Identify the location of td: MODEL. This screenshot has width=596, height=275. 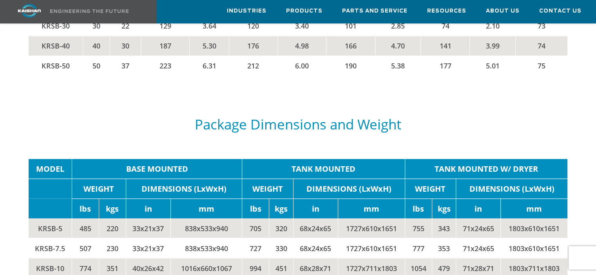
(50, 169).